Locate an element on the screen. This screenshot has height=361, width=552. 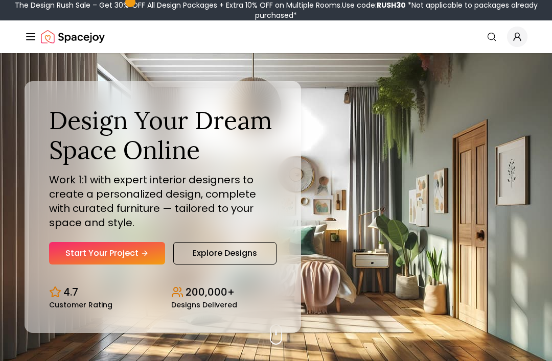
h1: Design Your Dream Space Online is located at coordinates (163, 135).